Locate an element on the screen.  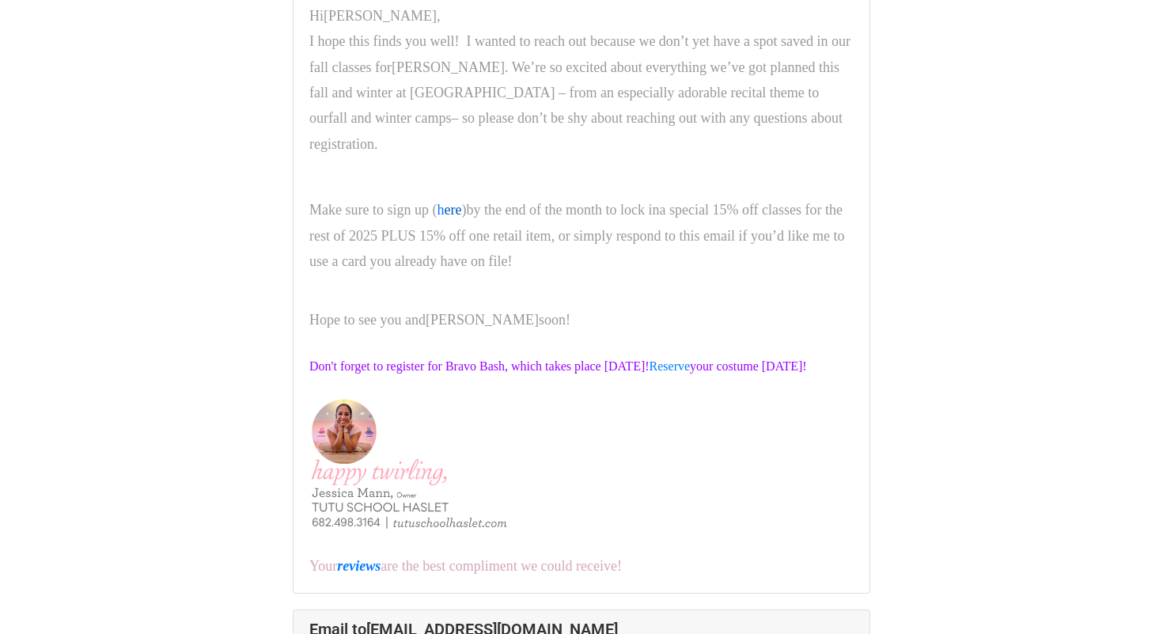
p: Hope to see you and soon is located at coordinates (581, 311).